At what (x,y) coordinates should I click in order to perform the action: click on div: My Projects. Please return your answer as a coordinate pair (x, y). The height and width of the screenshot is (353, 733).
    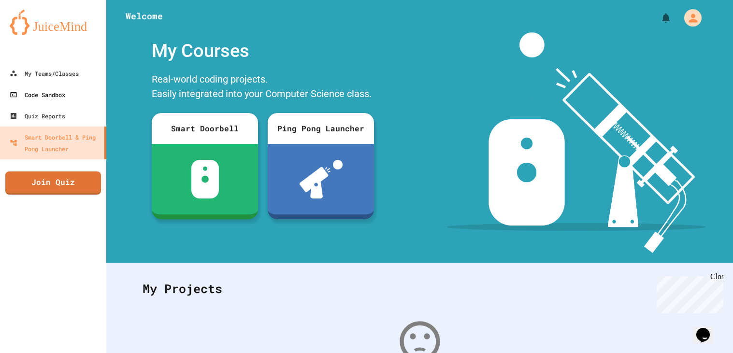
    Looking at the image, I should click on (419, 289).